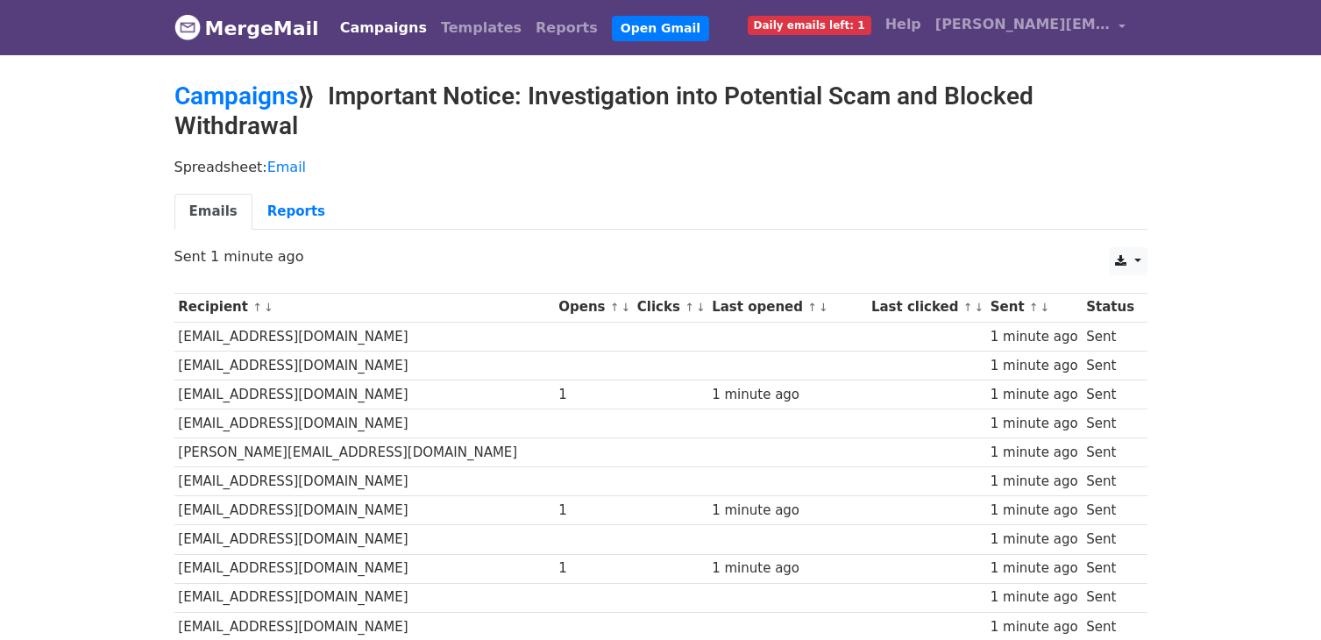  I want to click on a: Open Gmail, so click(660, 28).